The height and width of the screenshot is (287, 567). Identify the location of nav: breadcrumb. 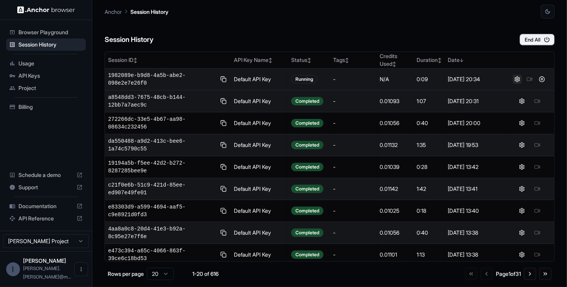
(137, 12).